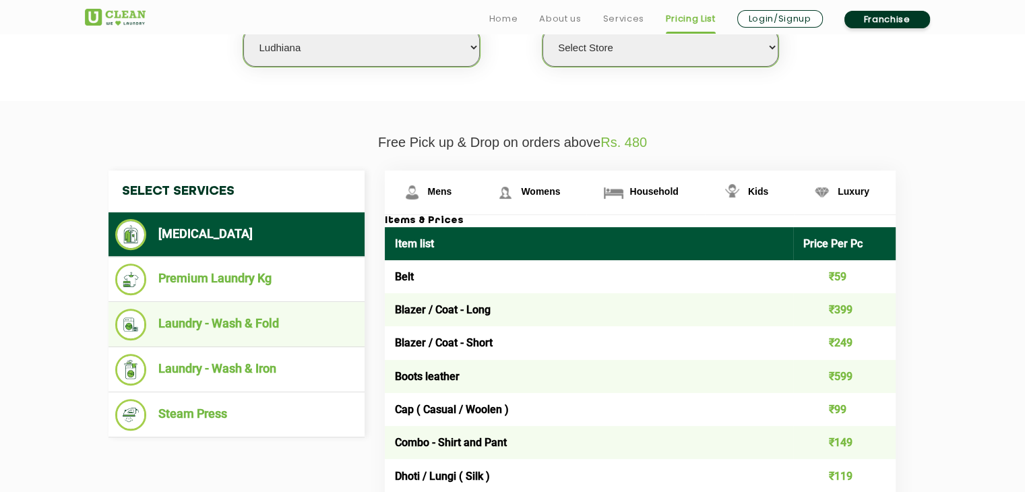 The height and width of the screenshot is (492, 1025). What do you see at coordinates (844, 442) in the screenshot?
I see `td: ₹149` at bounding box center [844, 442].